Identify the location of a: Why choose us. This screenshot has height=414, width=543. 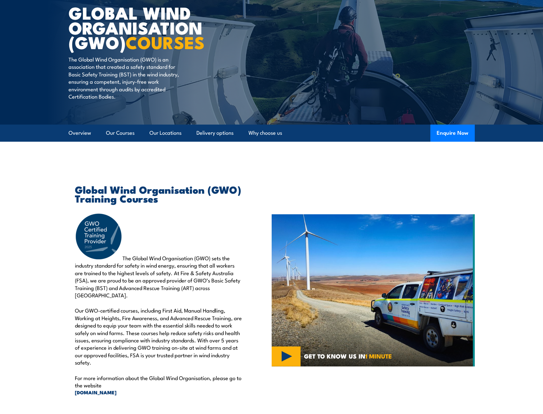
(265, 133).